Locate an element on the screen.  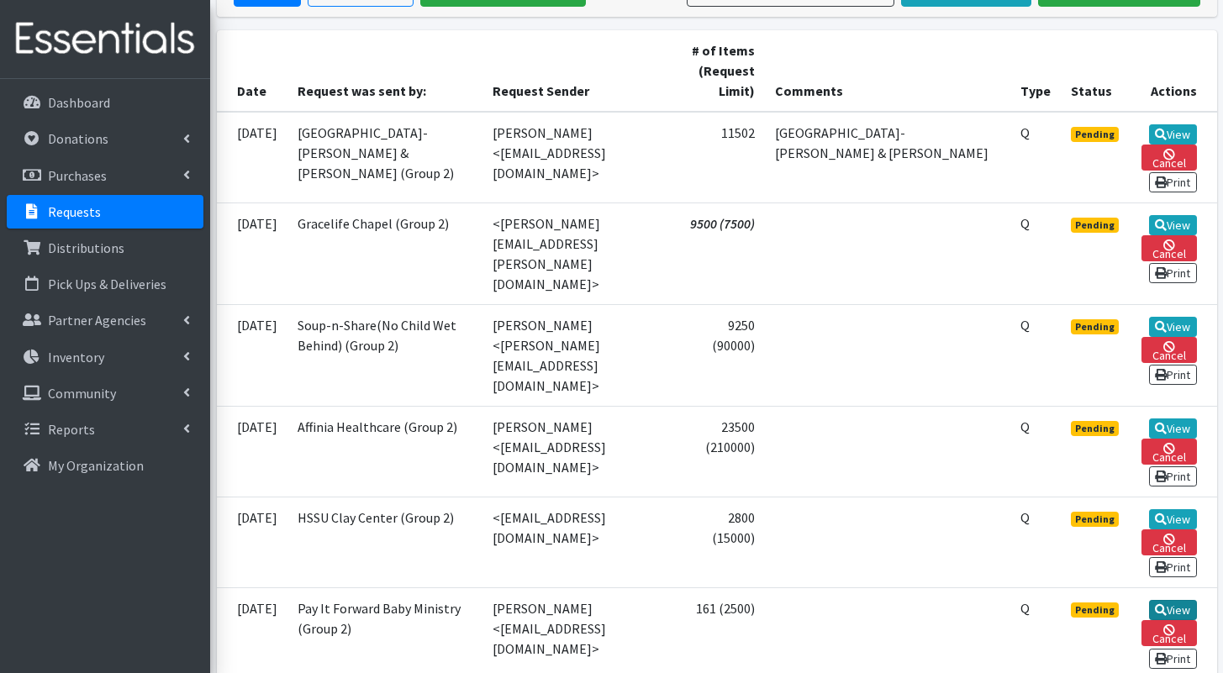
td: 11502 is located at coordinates (722, 157).